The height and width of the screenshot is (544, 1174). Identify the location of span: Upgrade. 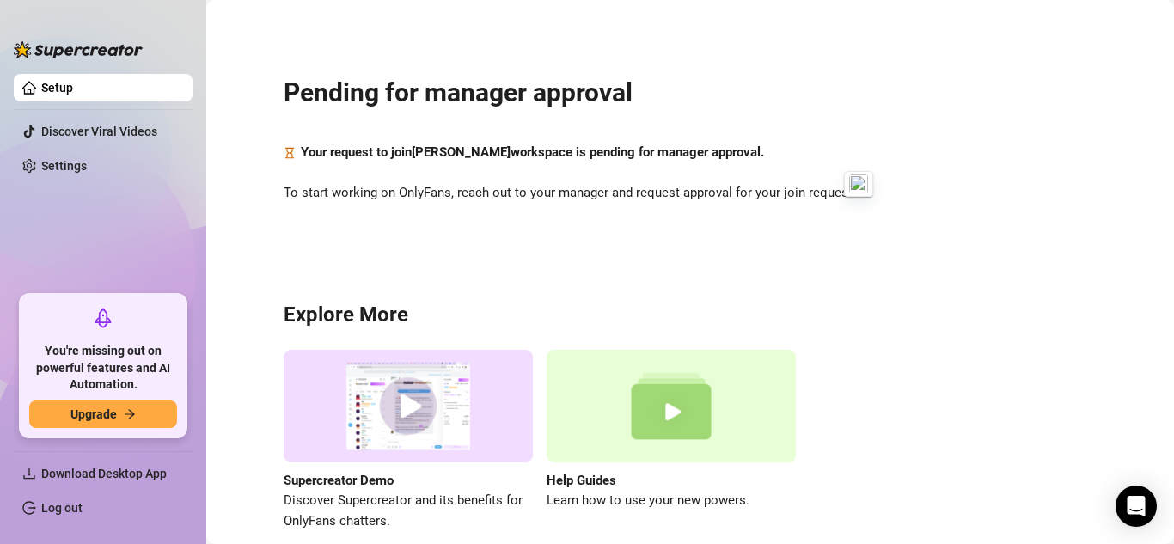
(94, 414).